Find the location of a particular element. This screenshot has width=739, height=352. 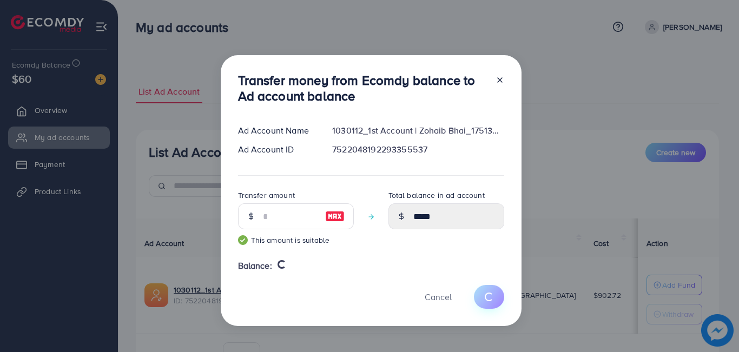

div: Ad Account ID is located at coordinates (276, 149).